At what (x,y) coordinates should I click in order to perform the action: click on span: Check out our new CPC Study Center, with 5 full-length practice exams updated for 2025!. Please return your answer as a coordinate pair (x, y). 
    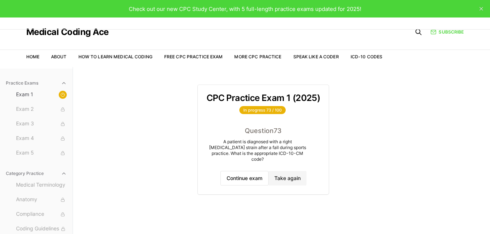
    Looking at the image, I should click on (245, 9).